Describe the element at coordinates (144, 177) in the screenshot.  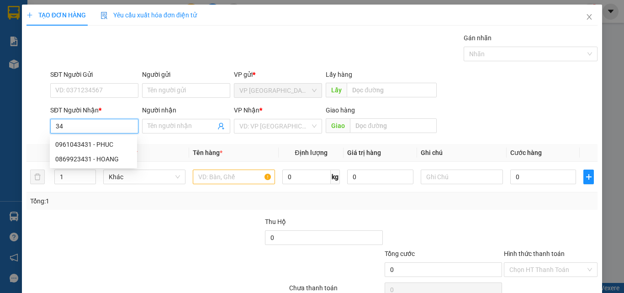
I see `span: Khác` at that location.